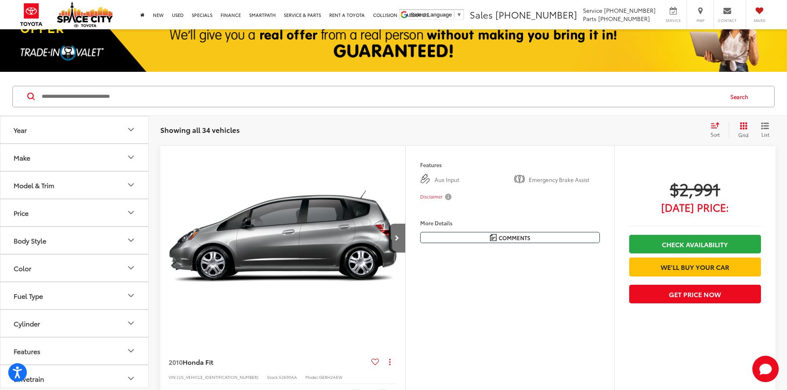  What do you see at coordinates (695, 294) in the screenshot?
I see `button: Get Price Now` at bounding box center [695, 294].